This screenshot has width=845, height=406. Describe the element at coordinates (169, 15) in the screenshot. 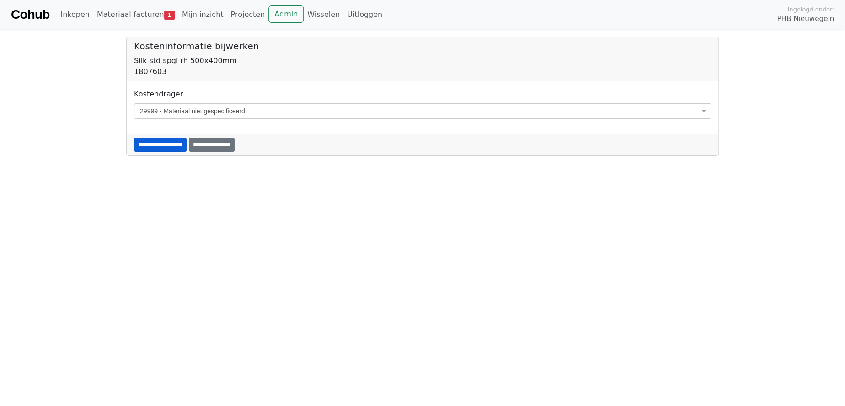

I see `span: 1` at that location.